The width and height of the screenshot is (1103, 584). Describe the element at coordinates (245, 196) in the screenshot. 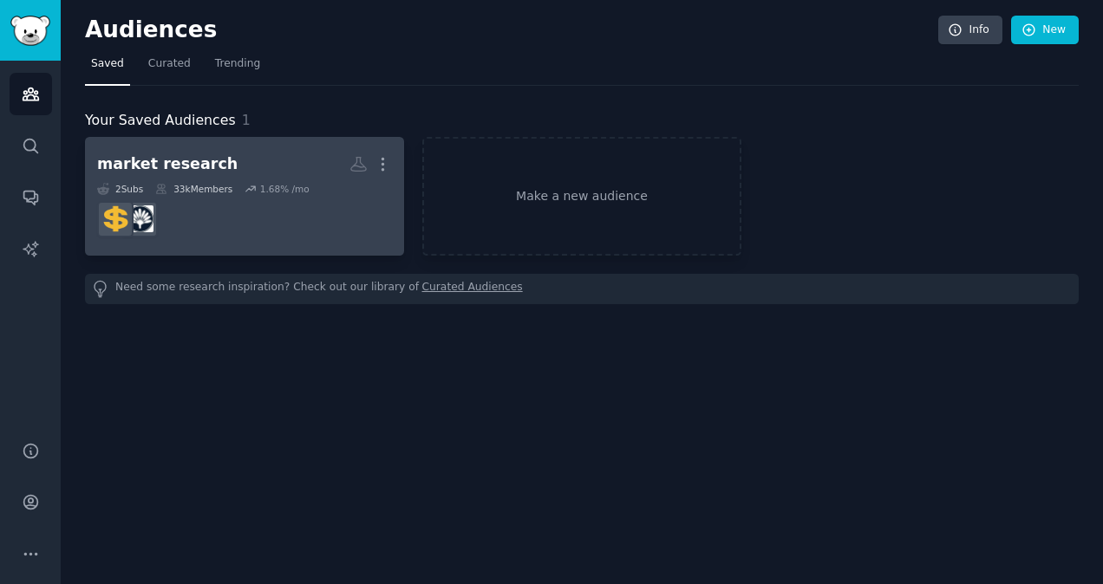

I see `a: market research2Subs33kMembers1.68% /moOnlineMarketResearchPaidStudies` at that location.